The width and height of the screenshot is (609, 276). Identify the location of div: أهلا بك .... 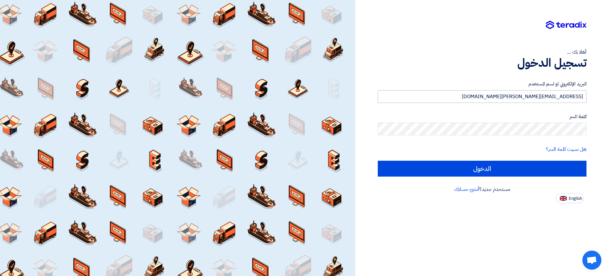
(482, 52).